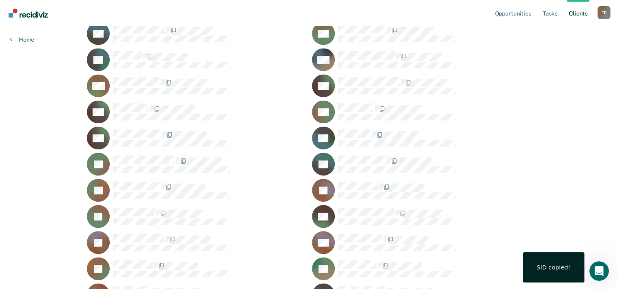 Image resolution: width=617 pixels, height=289 pixels. Describe the element at coordinates (22, 40) in the screenshot. I see `a: Home` at that location.